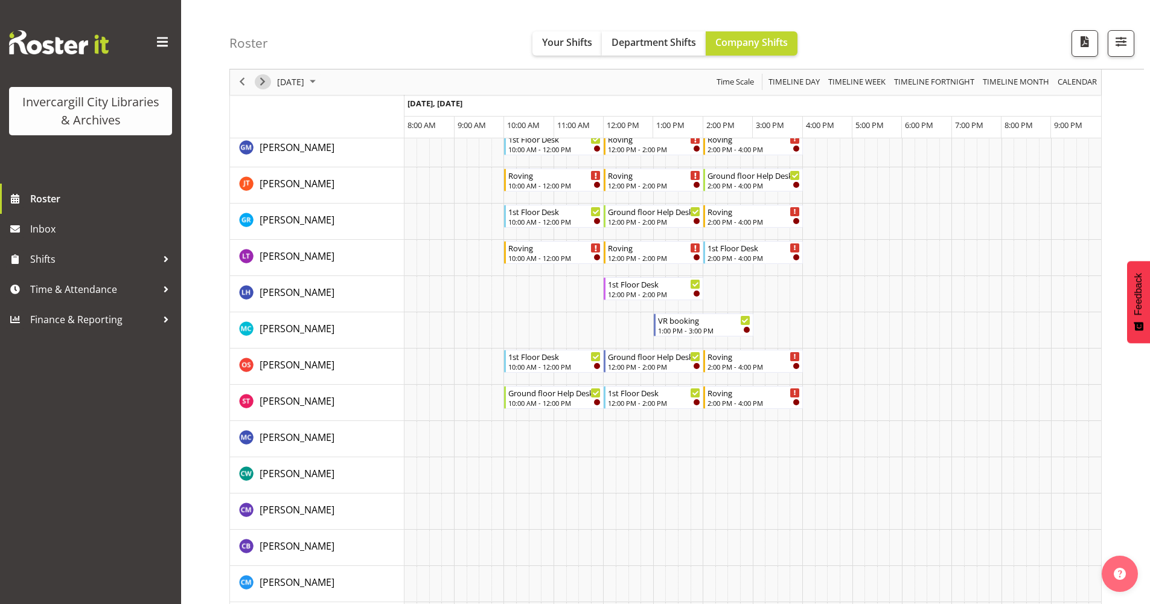 The height and width of the screenshot is (604, 1150). I want to click on div: Gabriel McKay Smith"s event - Roving Begin From Saturday, September 27, 2025 at 12:00:00 PM GMT+1..., so click(653, 144).